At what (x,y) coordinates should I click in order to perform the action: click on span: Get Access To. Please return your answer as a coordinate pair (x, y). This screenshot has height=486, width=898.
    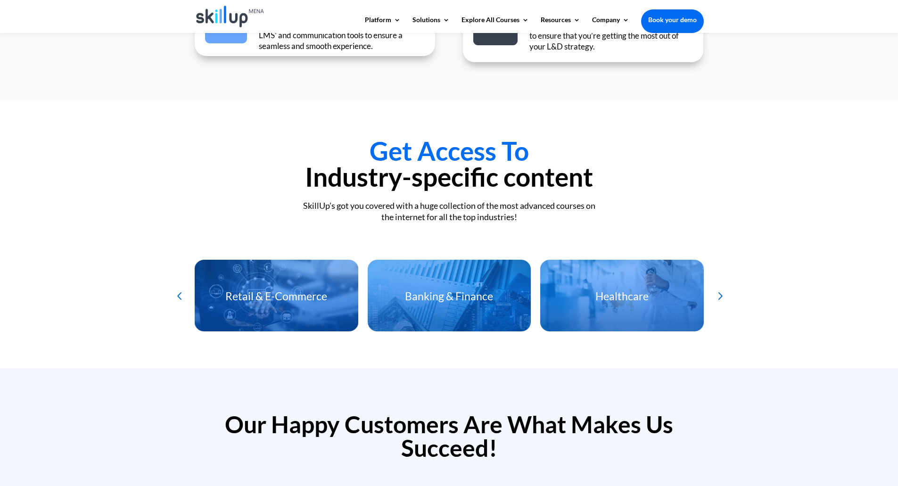
    Looking at the image, I should click on (449, 151).